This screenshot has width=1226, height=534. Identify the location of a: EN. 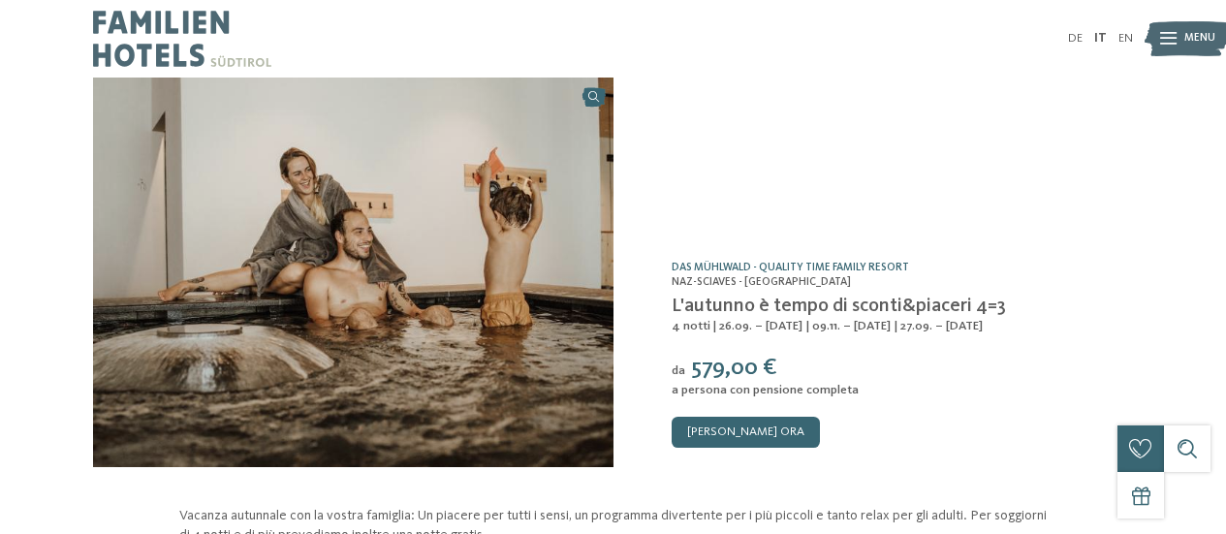
(1125, 38).